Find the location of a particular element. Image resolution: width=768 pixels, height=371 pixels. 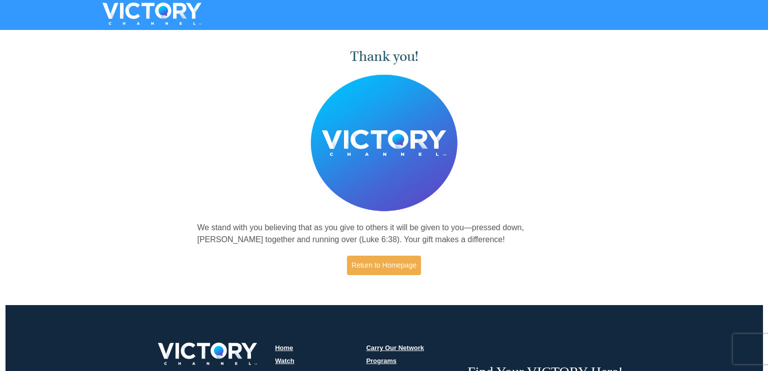

h1: Thank you! is located at coordinates (384, 56).